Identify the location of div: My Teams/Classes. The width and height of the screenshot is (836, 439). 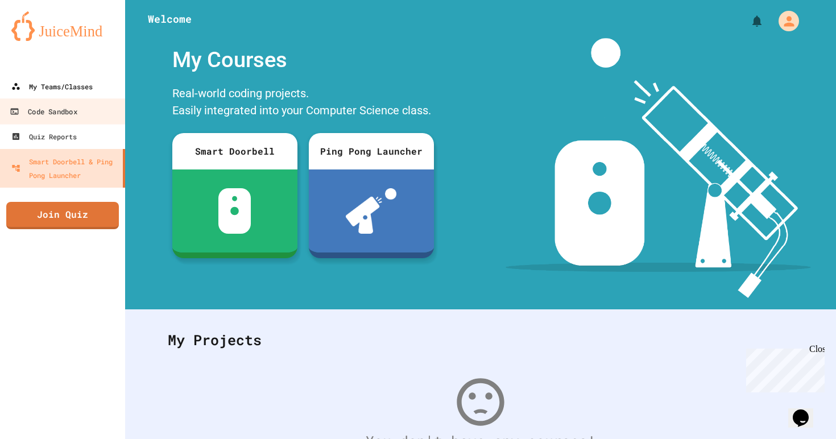
(52, 86).